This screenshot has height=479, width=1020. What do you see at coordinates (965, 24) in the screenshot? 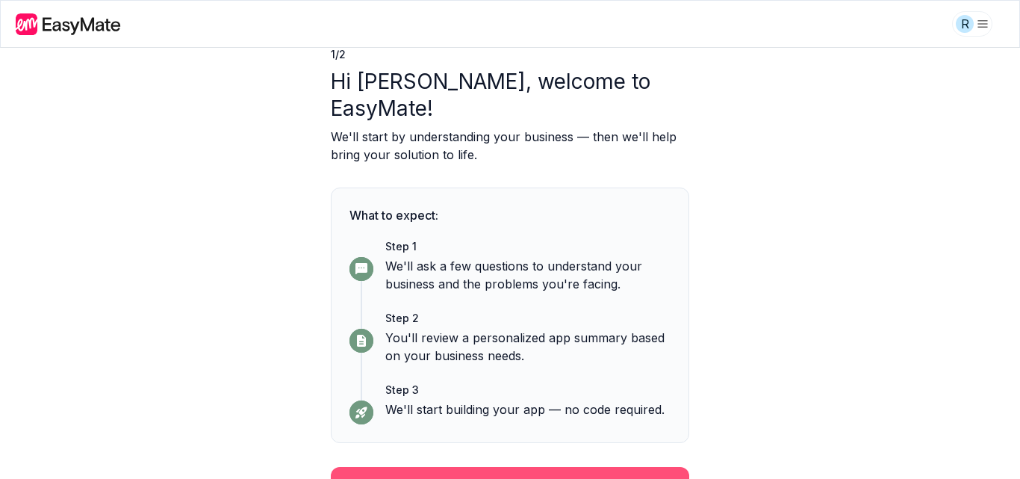
I see `div: R` at bounding box center [965, 24].